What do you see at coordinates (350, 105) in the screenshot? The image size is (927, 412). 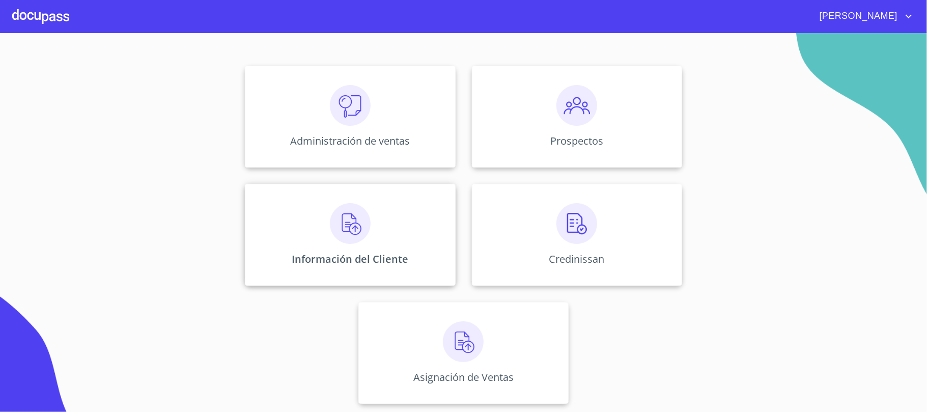 I see `img: consulta.png` at bounding box center [350, 105].